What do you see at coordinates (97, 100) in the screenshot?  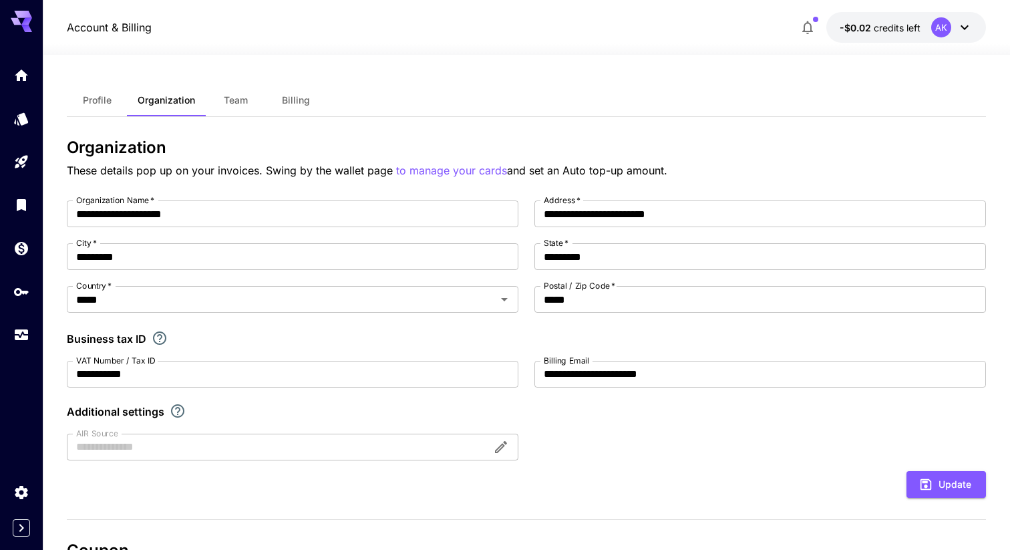 I see `span: Profile` at bounding box center [97, 100].